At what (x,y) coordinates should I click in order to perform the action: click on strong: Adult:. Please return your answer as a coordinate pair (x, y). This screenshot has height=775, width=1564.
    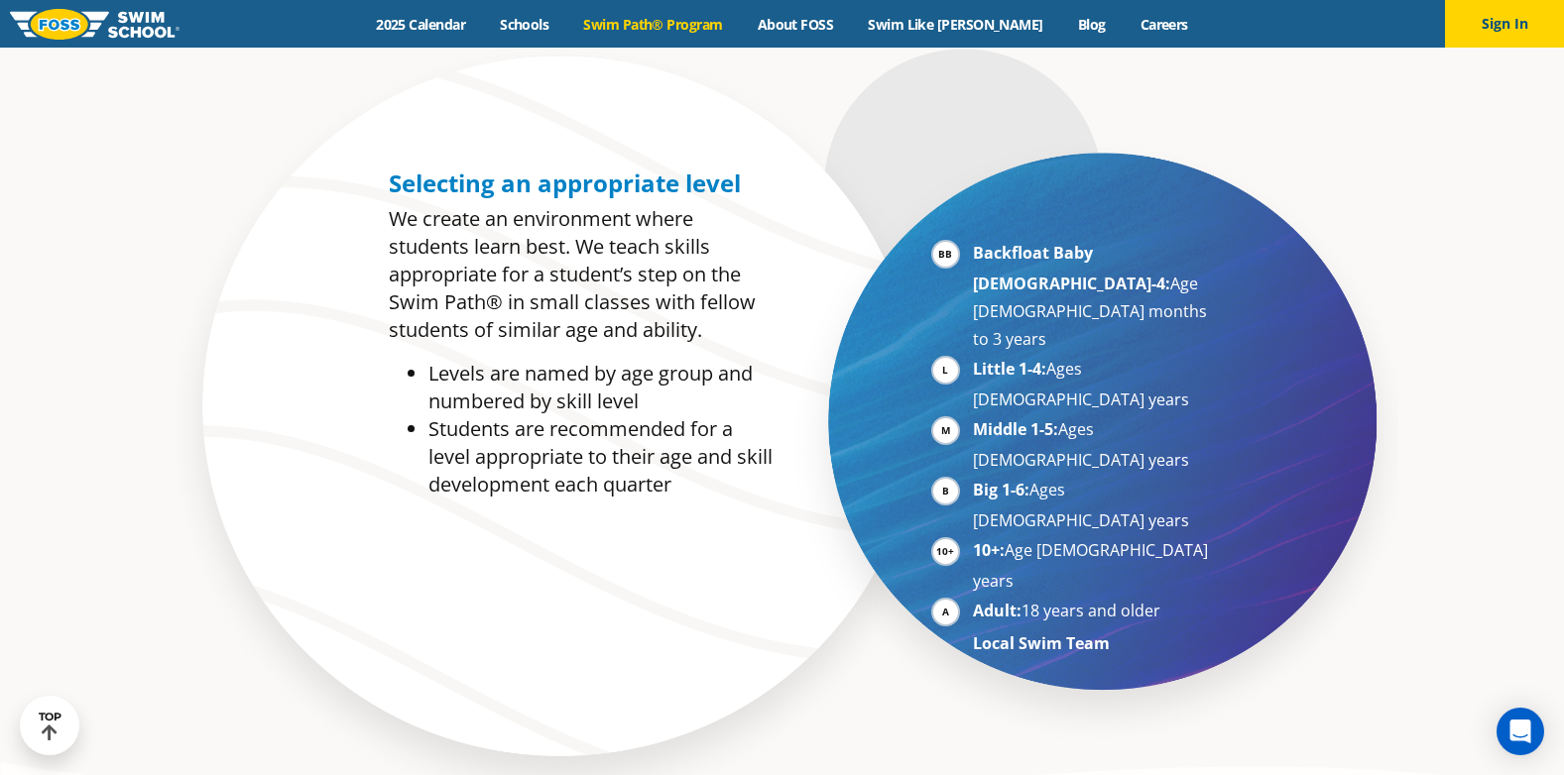
    Looking at the image, I should click on (997, 611).